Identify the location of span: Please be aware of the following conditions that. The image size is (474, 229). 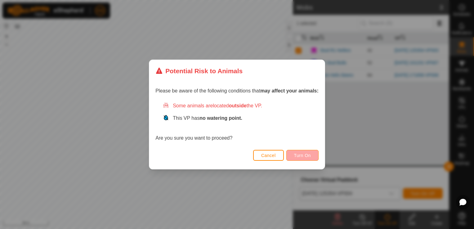
(237, 91).